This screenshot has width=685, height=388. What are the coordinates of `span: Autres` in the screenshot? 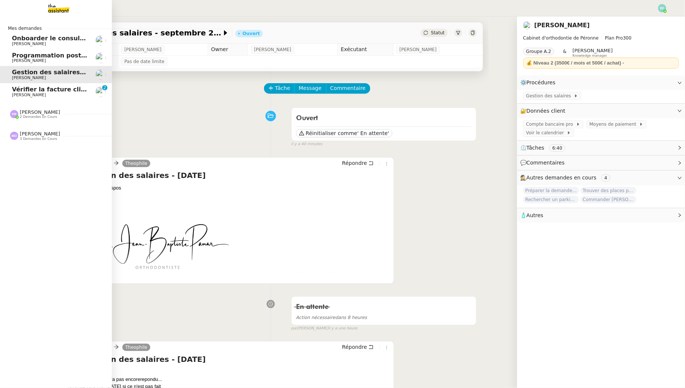 It's located at (535, 215).